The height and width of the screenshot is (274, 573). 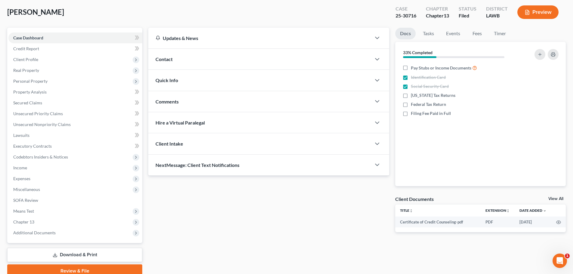 What do you see at coordinates (75, 124) in the screenshot?
I see `a: Unsecured Nonpriority Claims` at bounding box center [75, 124].